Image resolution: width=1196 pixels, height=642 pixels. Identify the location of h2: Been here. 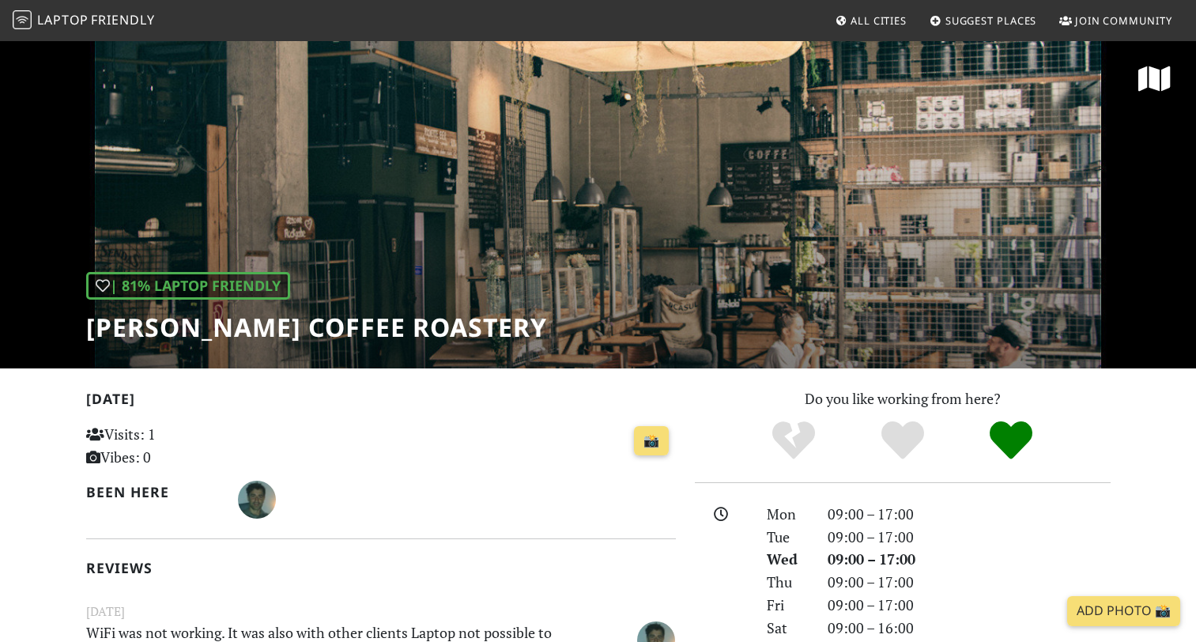
(153, 492).